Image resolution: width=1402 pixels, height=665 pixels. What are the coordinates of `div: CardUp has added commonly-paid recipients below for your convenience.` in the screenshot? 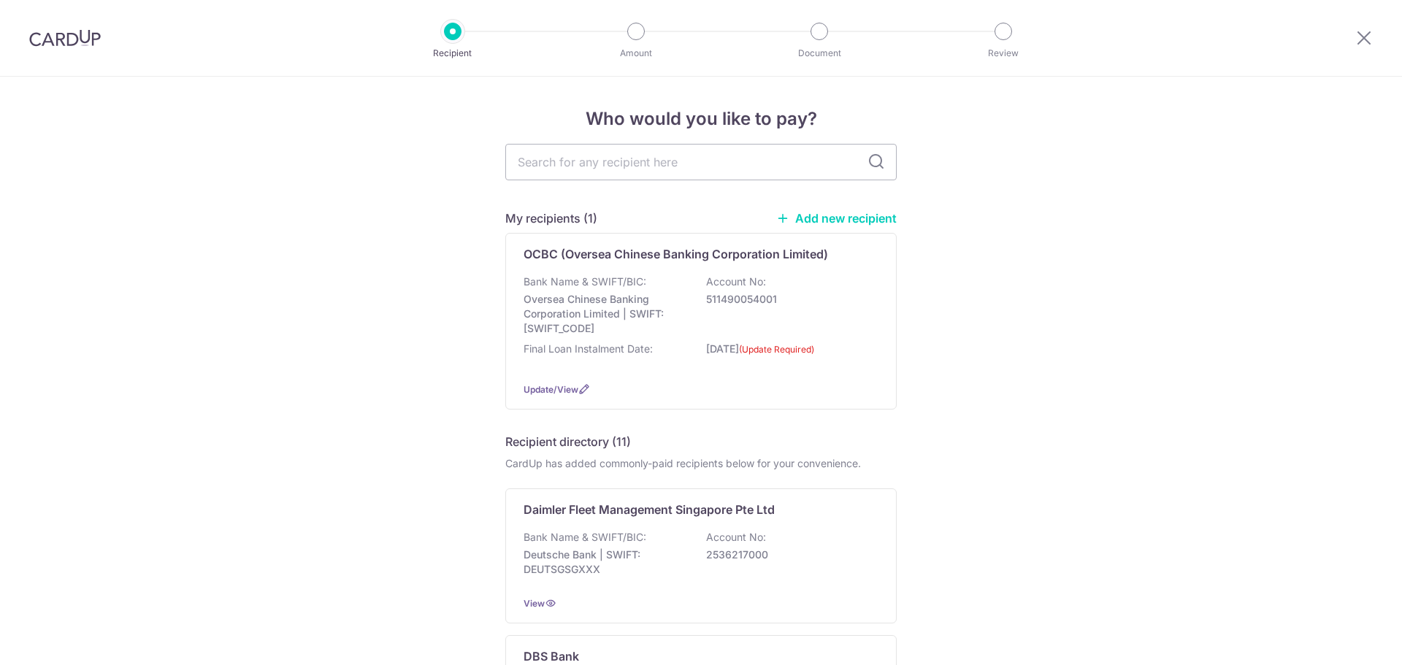 It's located at (701, 464).